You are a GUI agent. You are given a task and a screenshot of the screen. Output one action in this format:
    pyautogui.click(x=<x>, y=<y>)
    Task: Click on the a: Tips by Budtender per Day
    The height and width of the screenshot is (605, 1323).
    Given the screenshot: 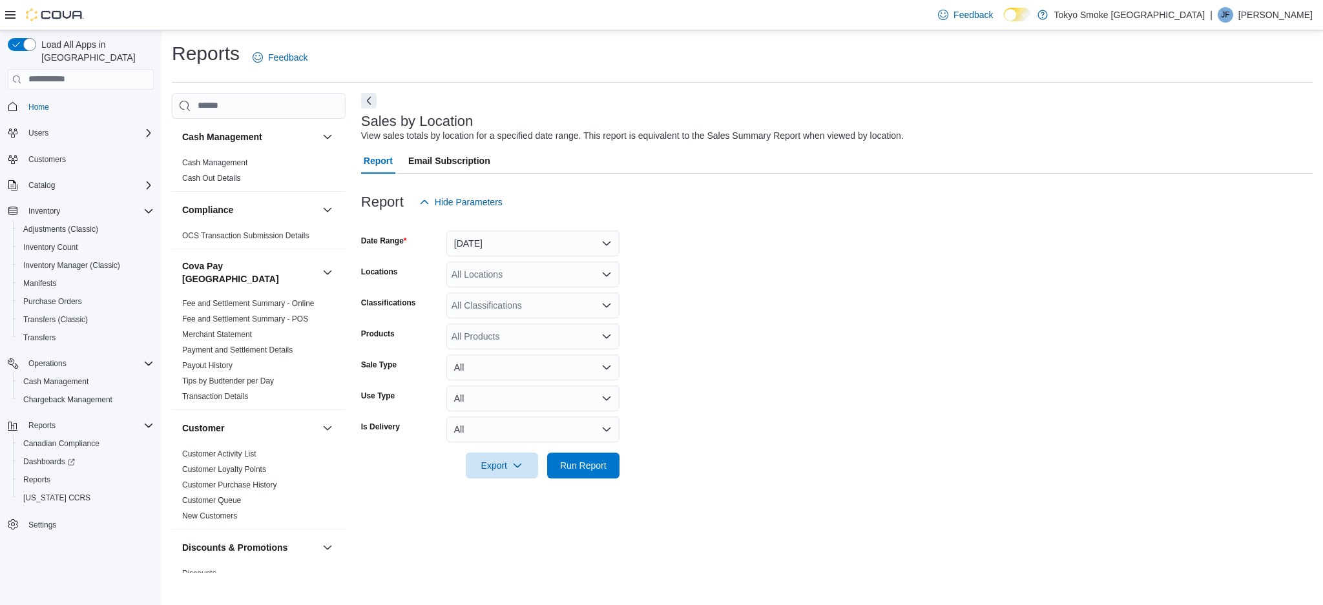 What is the action you would take?
    pyautogui.click(x=228, y=381)
    